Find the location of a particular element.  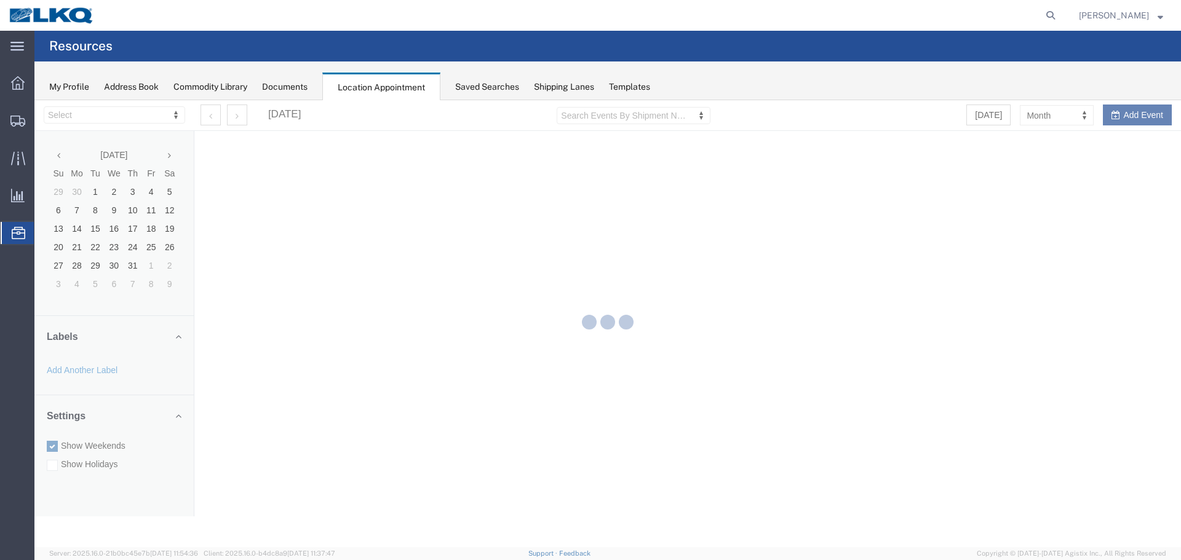

h4: Resources is located at coordinates (81, 46).